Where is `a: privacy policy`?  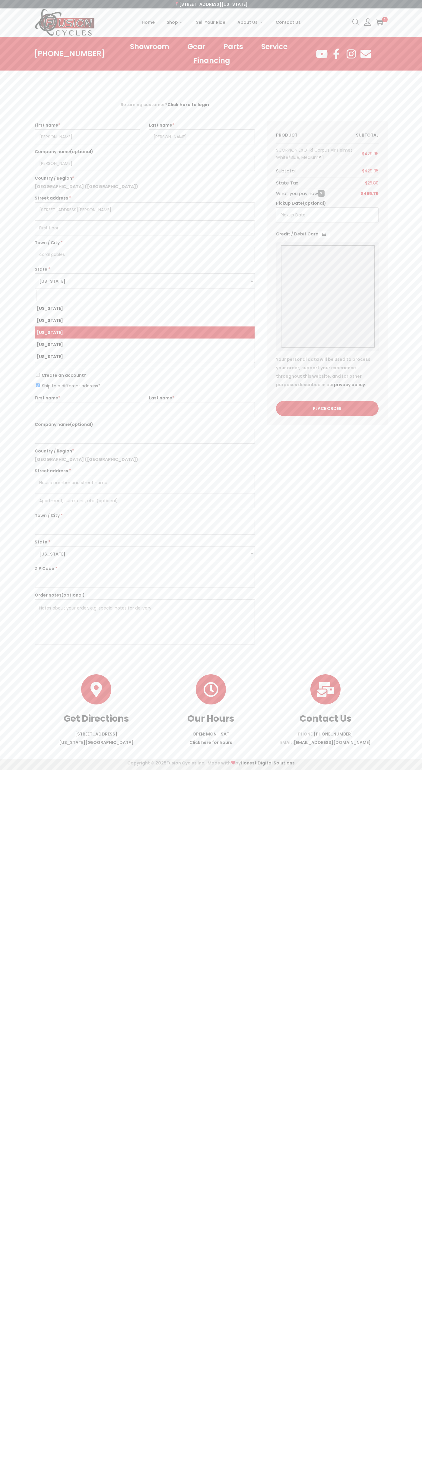 a: privacy policy is located at coordinates (349, 385).